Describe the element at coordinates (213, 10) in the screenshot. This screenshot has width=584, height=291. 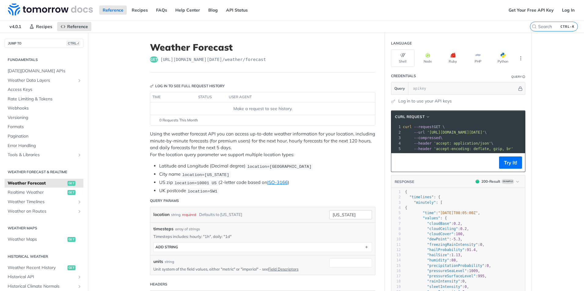
I see `a: Blog` at that location.